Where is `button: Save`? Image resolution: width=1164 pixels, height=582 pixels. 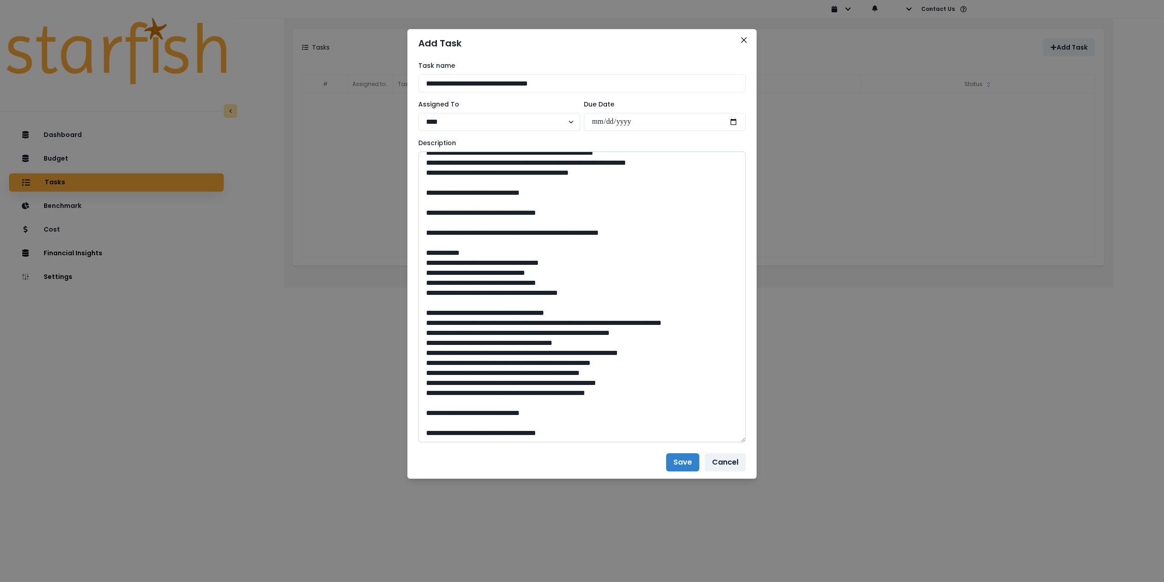
button: Save is located at coordinates (683, 462).